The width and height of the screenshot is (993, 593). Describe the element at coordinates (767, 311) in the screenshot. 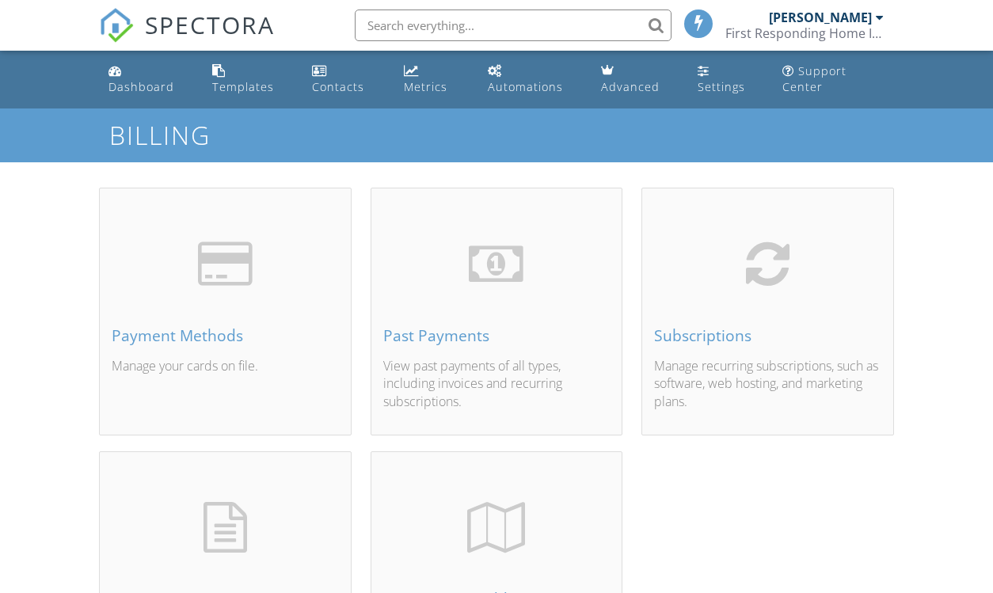

I see `a: Subscriptions Manage recurring subscriptions, such as software, web hosting, and marketing plans.` at that location.